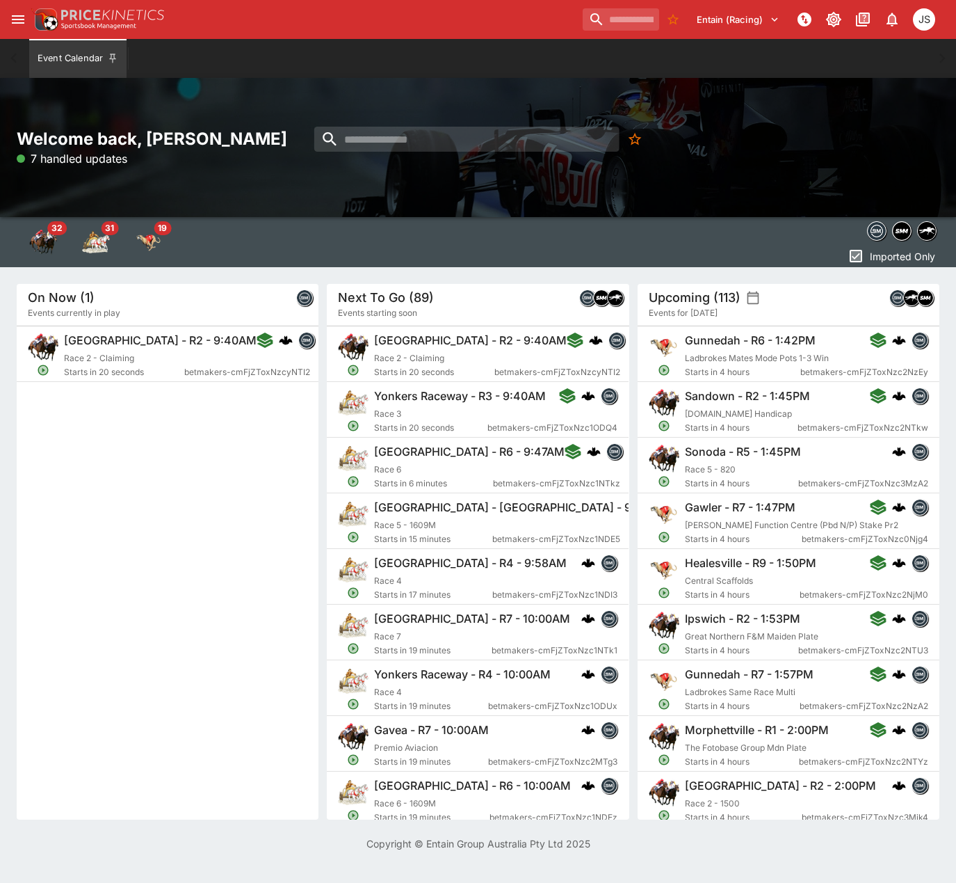 This screenshot has width=956, height=883. I want to click on div: samemeetingmulti, so click(902, 231).